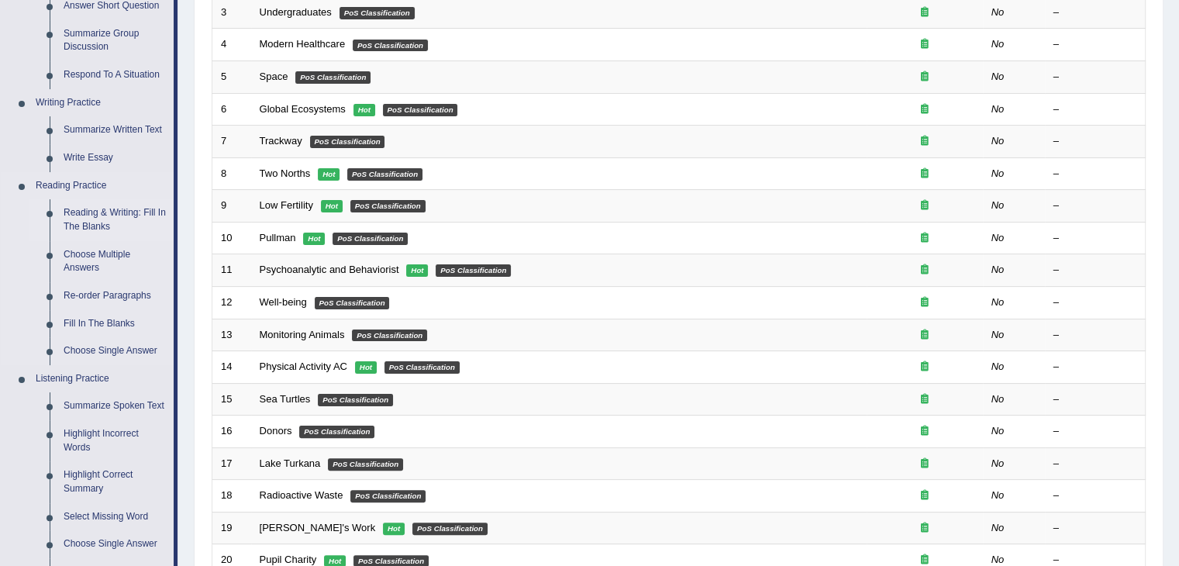  Describe the element at coordinates (101, 186) in the screenshot. I see `a: Reading Practice` at that location.